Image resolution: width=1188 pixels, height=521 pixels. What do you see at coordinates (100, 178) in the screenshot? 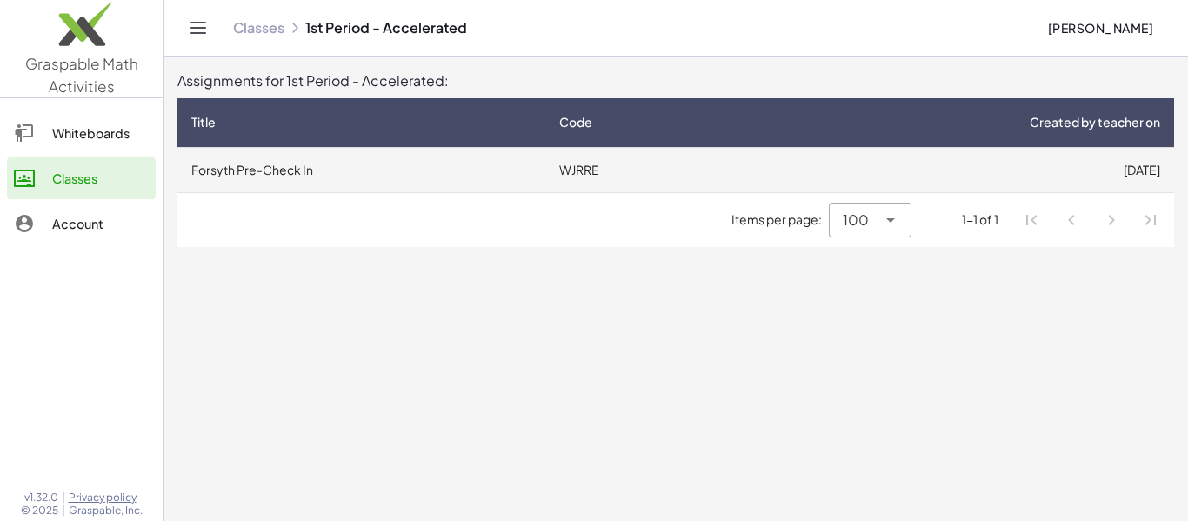
I see `div: Classes` at bounding box center [100, 178].